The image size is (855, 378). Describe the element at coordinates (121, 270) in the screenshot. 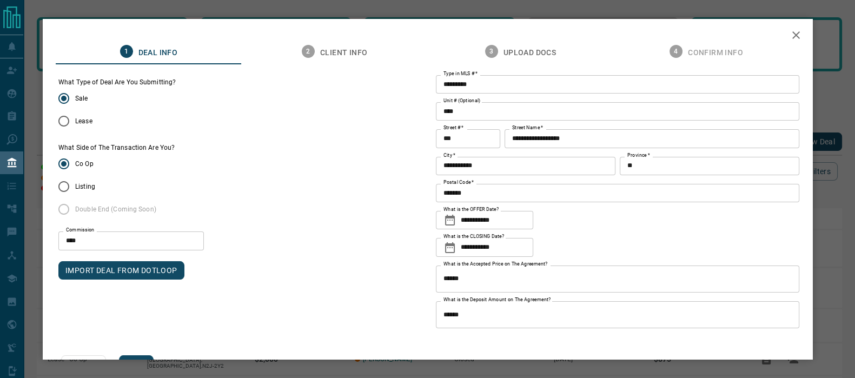

I see `button: IMPORT DEAL FROM DOTLOOP` at that location.